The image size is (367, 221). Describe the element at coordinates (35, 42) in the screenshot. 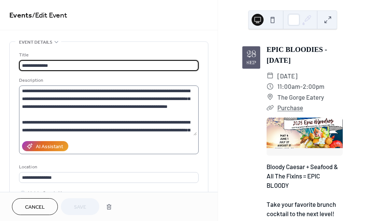

I see `span: Event details` at that location.